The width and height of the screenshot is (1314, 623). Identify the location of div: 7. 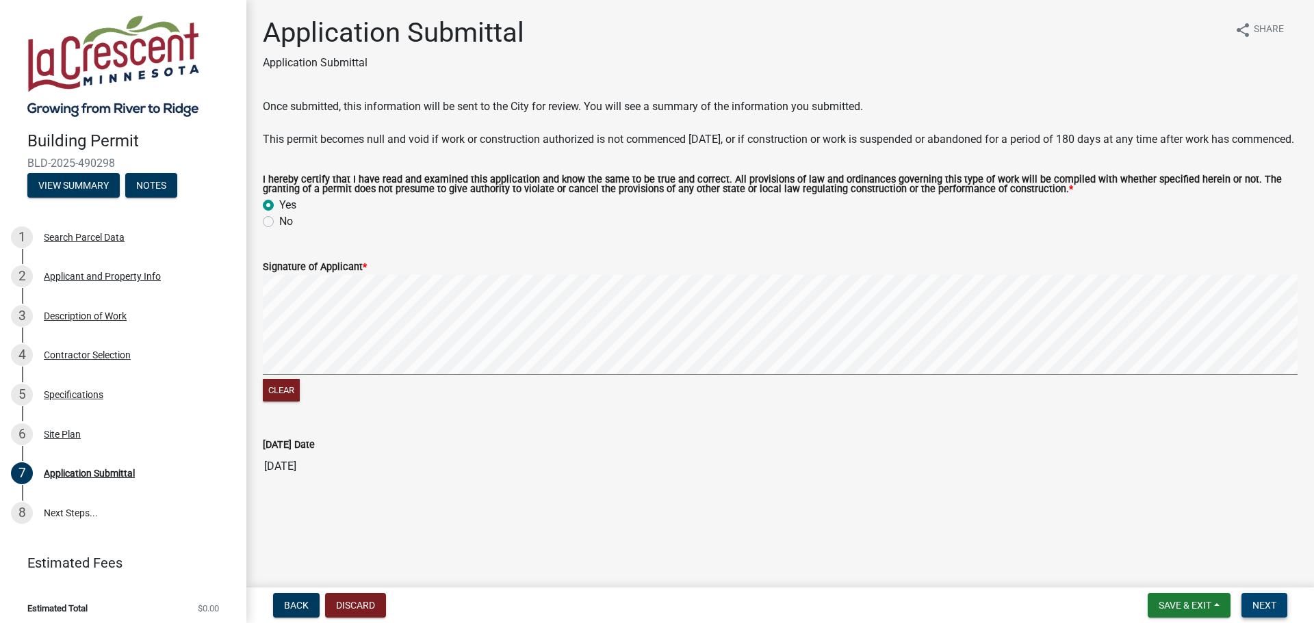
(22, 474).